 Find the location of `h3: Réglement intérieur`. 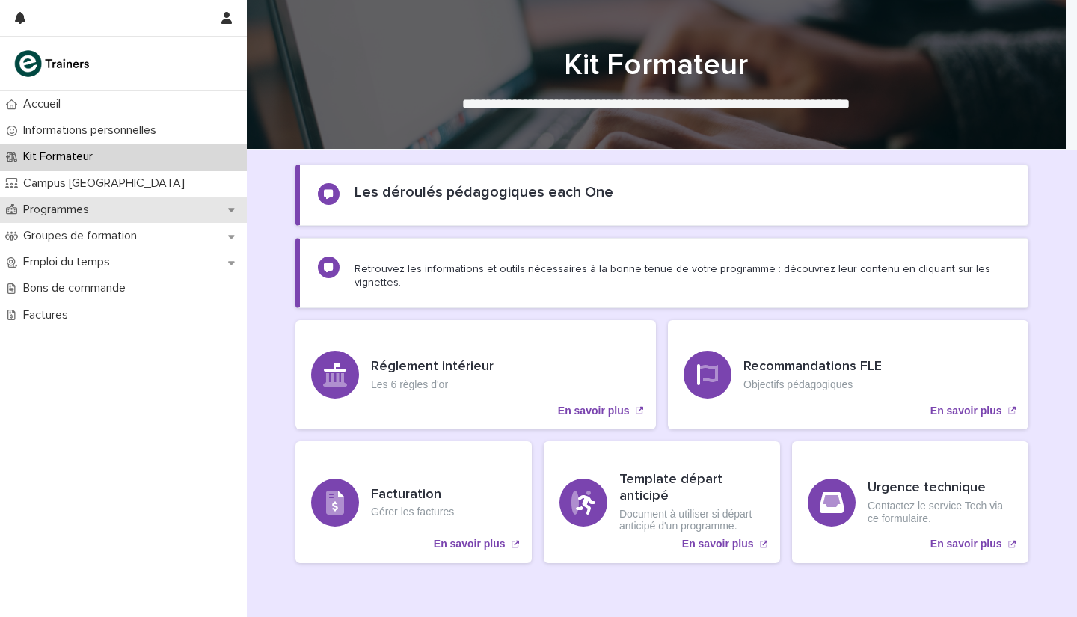

h3: Réglement intérieur is located at coordinates (432, 367).